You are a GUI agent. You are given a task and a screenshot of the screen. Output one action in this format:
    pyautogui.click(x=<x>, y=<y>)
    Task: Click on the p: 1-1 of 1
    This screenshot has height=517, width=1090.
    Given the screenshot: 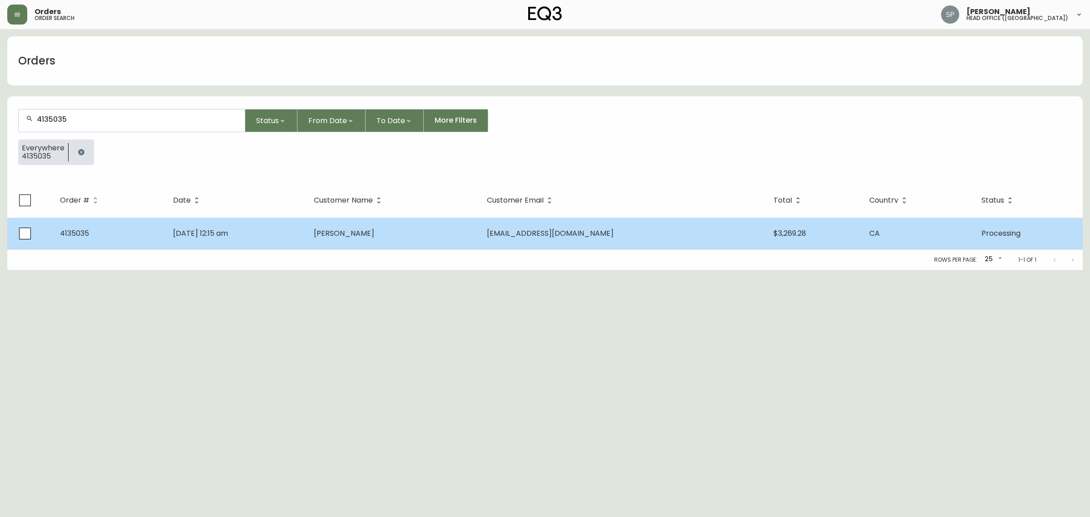 What is the action you would take?
    pyautogui.click(x=1028, y=260)
    